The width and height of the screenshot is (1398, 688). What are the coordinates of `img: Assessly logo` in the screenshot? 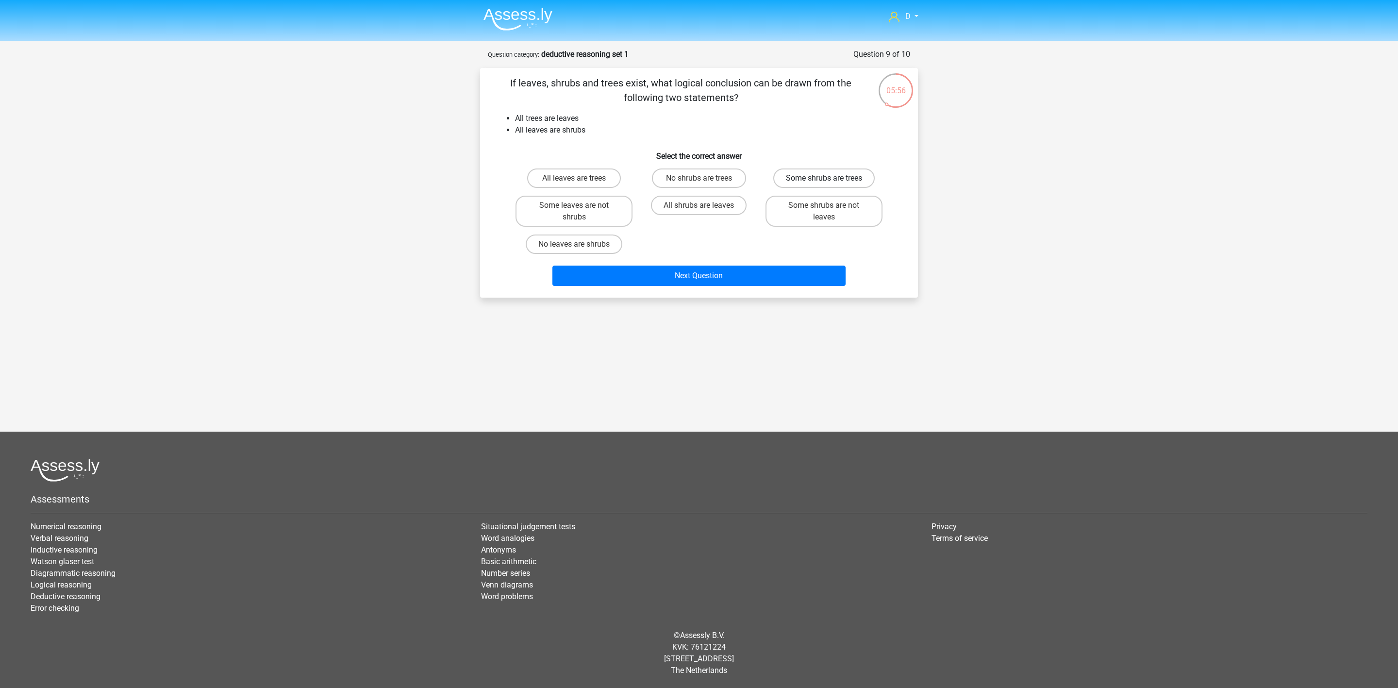 It's located at (65, 470).